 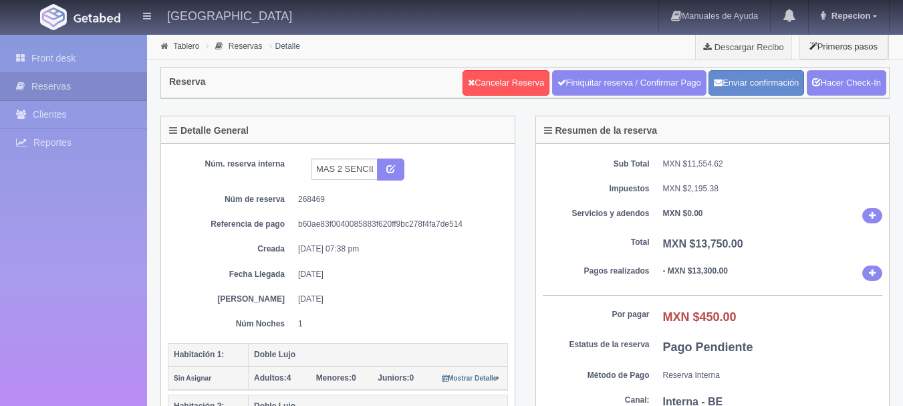 What do you see at coordinates (231, 164) in the screenshot?
I see `dt: Núm. reserva interna` at bounding box center [231, 164].